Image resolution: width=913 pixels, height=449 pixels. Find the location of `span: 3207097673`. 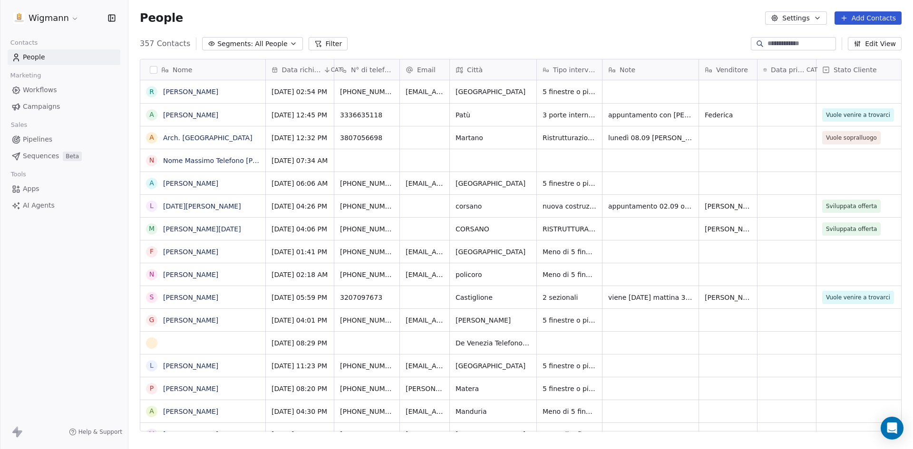

span: 3207097673 is located at coordinates (366, 298).